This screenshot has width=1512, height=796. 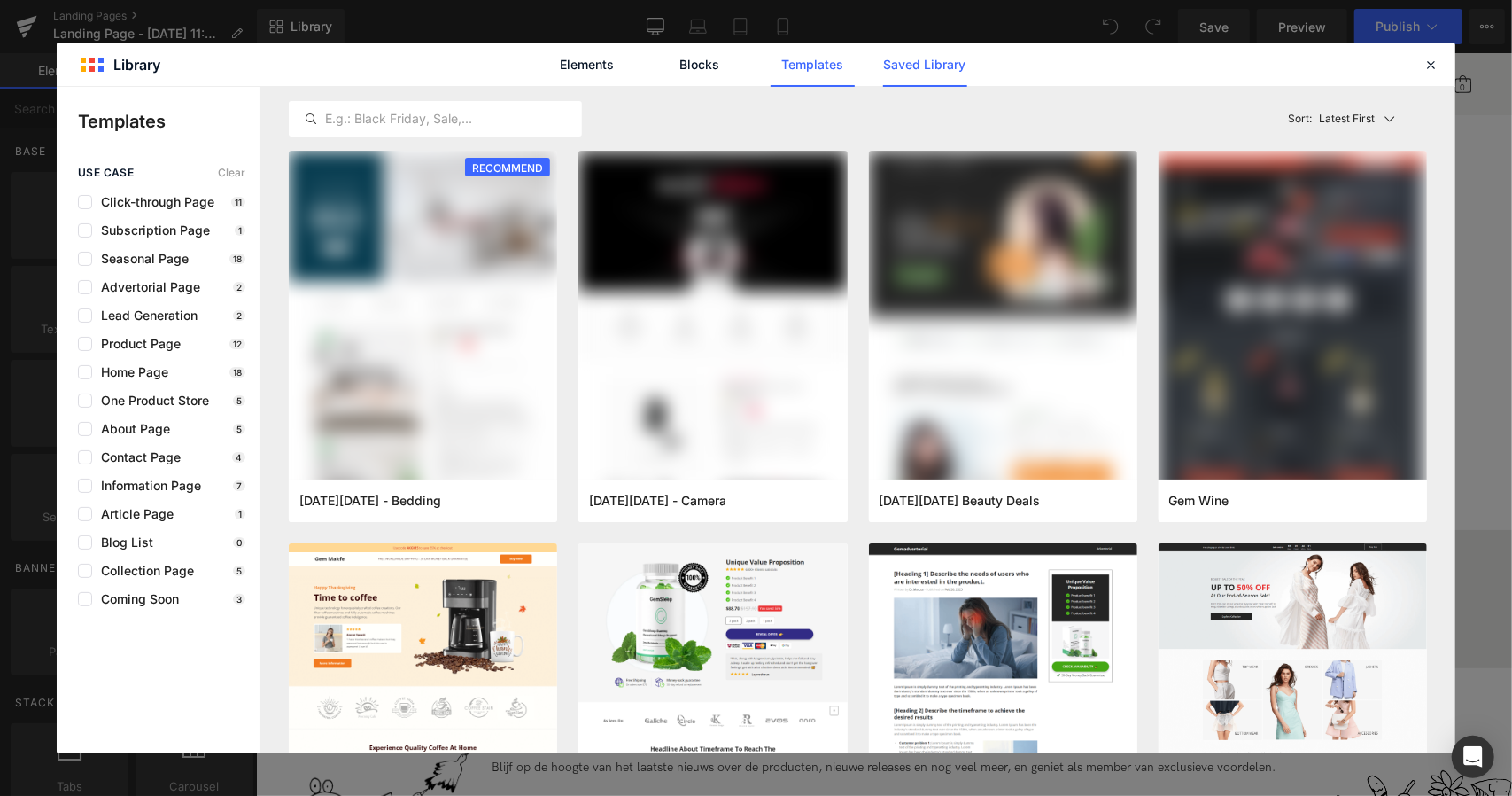 What do you see at coordinates (587, 65) in the screenshot?
I see `a: Elements` at bounding box center [587, 65].